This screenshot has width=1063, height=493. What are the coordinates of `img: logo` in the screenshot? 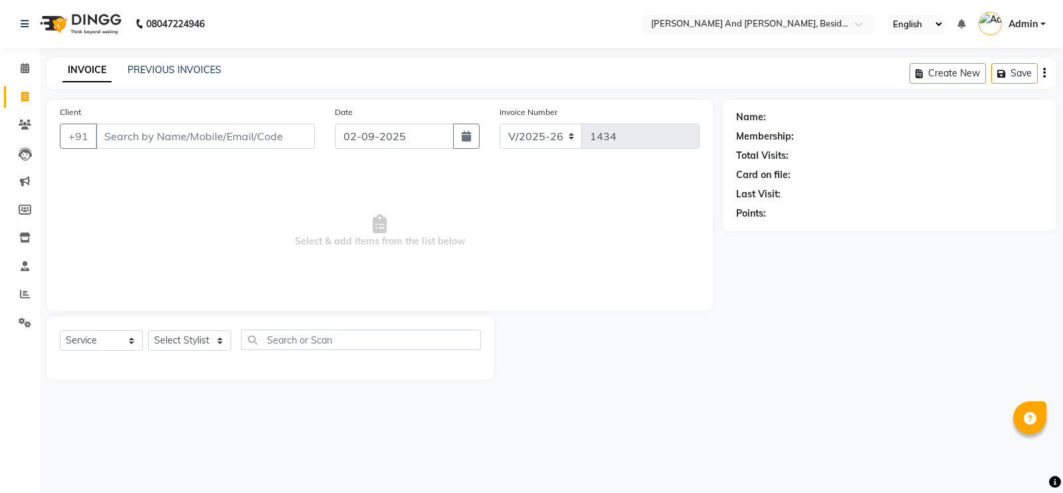 It's located at (79, 24).